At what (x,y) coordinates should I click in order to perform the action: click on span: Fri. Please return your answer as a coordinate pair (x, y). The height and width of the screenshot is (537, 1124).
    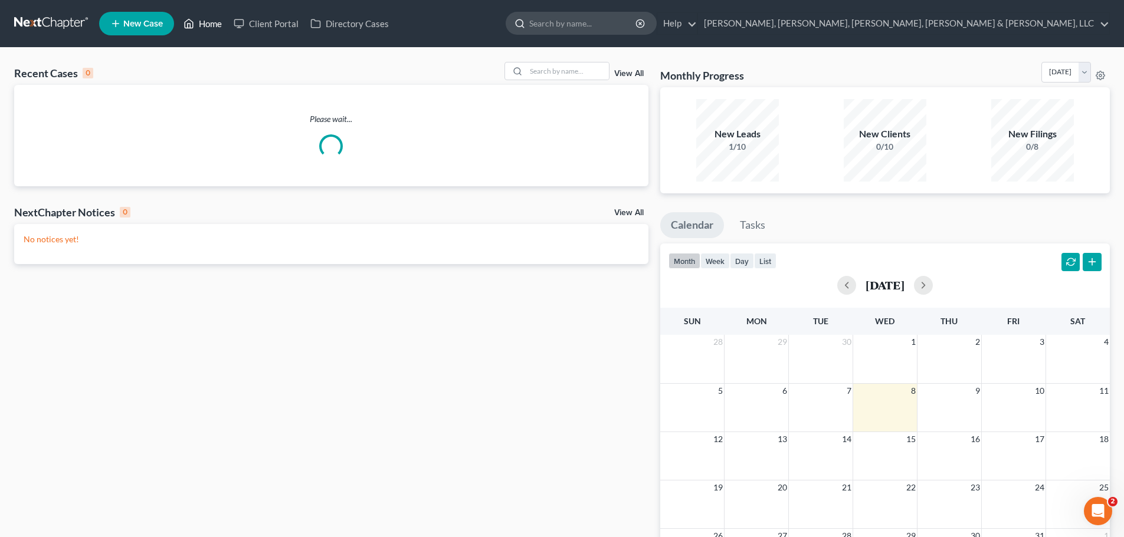
    Looking at the image, I should click on (1013, 321).